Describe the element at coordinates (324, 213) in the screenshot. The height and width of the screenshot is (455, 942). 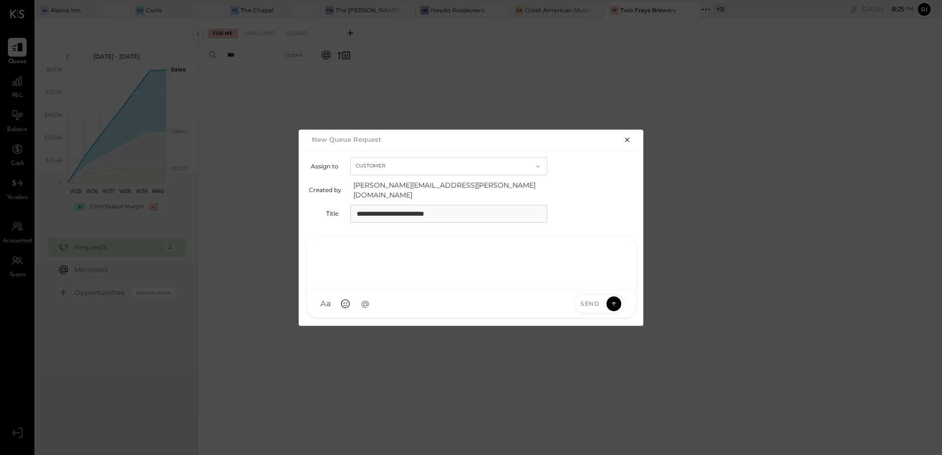
I see `label: Title` at that location.